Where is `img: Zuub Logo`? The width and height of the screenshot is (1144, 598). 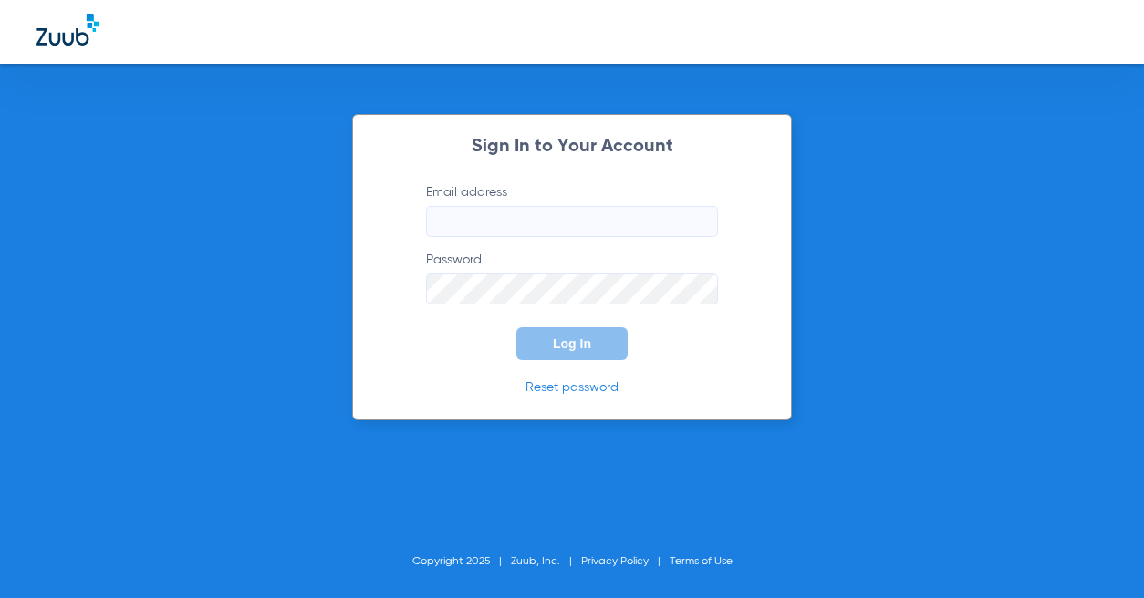
img: Zuub Logo is located at coordinates (68, 29).